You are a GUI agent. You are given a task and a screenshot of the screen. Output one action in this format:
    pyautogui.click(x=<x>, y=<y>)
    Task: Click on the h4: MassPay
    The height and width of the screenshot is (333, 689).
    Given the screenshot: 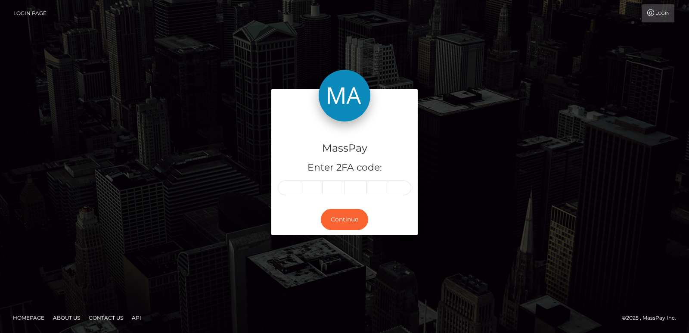 What is the action you would take?
    pyautogui.click(x=345, y=148)
    